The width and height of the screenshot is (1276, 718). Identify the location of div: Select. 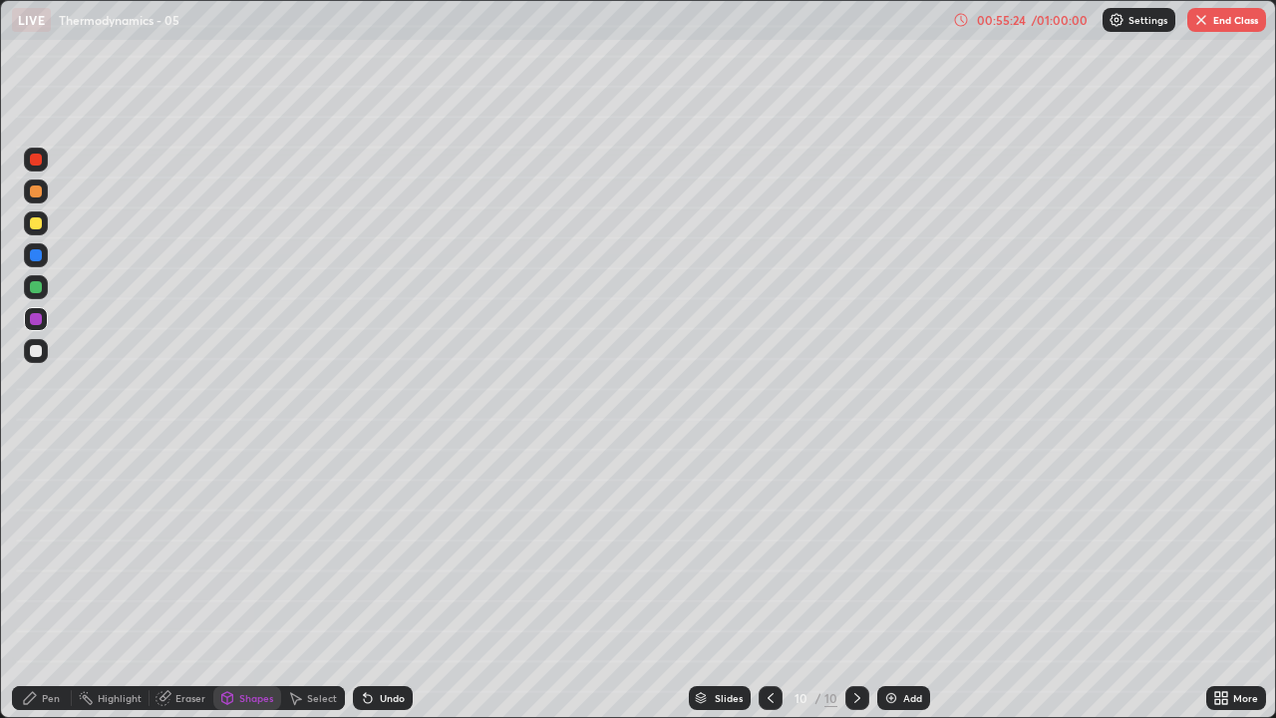
(322, 698).